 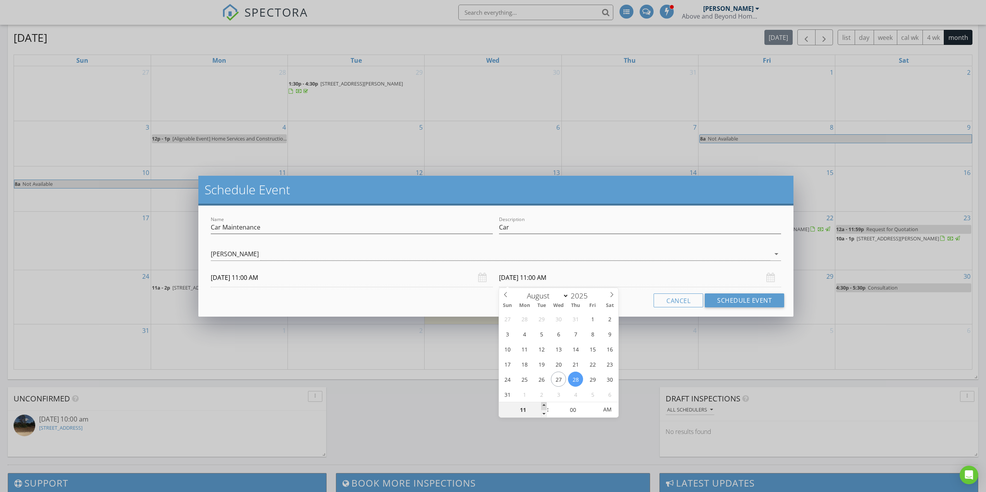 I want to click on span: Mon, so click(x=524, y=306).